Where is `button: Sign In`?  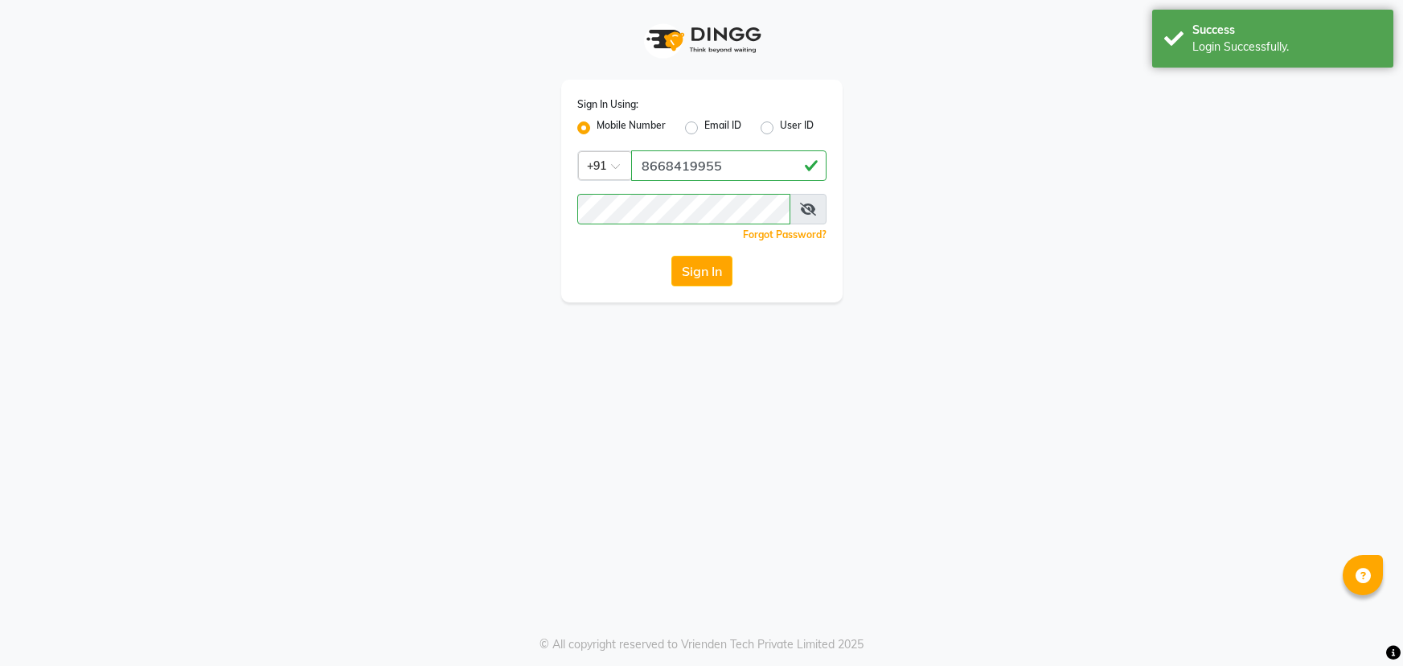
button: Sign In is located at coordinates (702, 271).